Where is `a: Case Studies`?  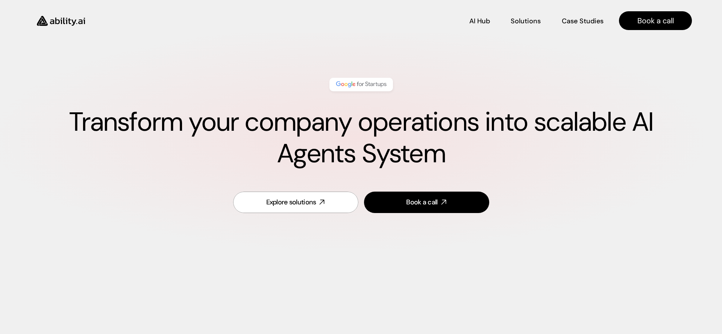 a: Case Studies is located at coordinates (582, 21).